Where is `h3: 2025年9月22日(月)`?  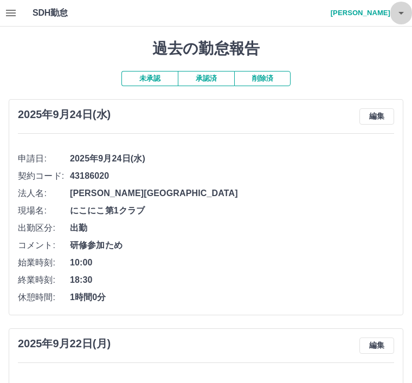 h3: 2025年9月22日(月) is located at coordinates (64, 343).